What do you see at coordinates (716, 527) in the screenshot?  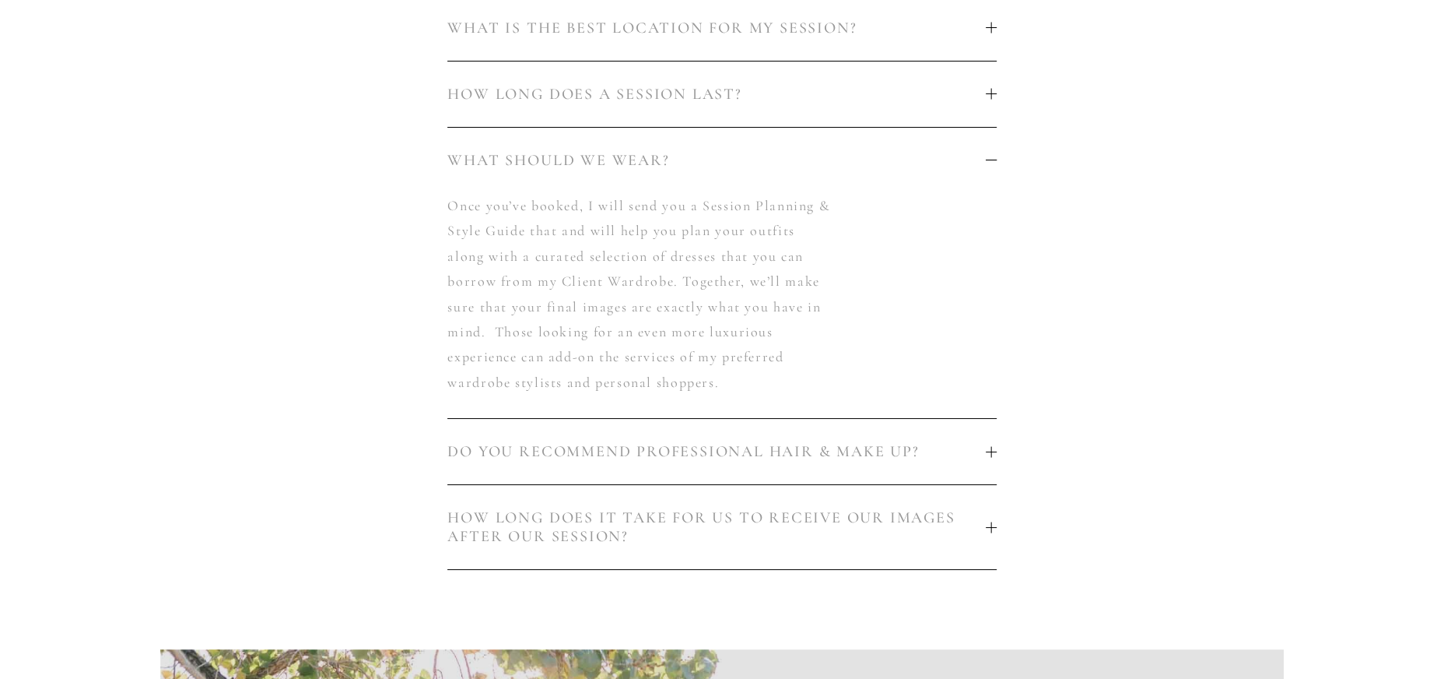 I see `span: HOW LONG DOES IT TAKE FOR US TO RECEIVE OUR IMAGES AFTER OUR SESSION?` at bounding box center [716, 527].